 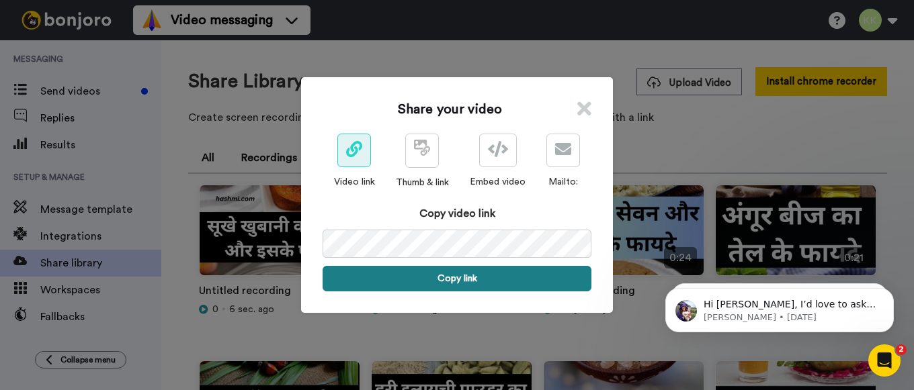 What do you see at coordinates (145, 58) in the screenshot?
I see `p: Message from Amy, sent 3w ago` at bounding box center [145, 58].